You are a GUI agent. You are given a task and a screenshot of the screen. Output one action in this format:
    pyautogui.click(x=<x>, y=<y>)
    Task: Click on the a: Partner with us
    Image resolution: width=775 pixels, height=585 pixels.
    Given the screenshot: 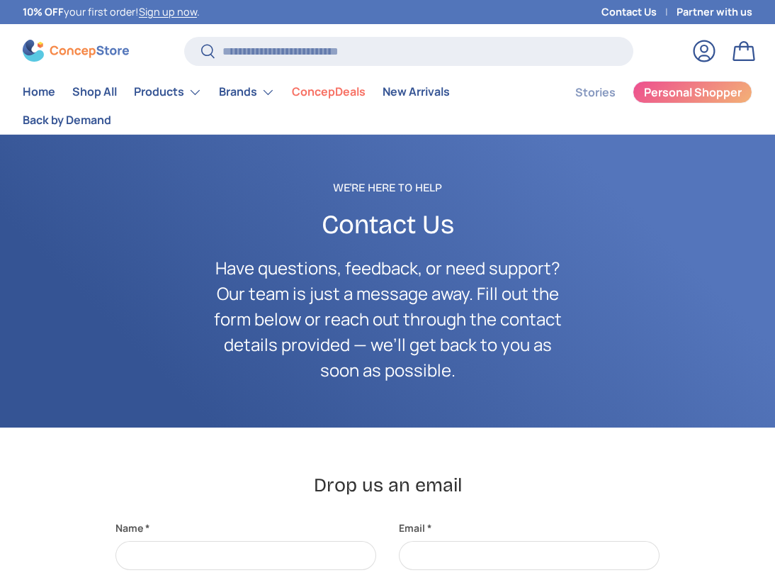 What is the action you would take?
    pyautogui.click(x=714, y=12)
    